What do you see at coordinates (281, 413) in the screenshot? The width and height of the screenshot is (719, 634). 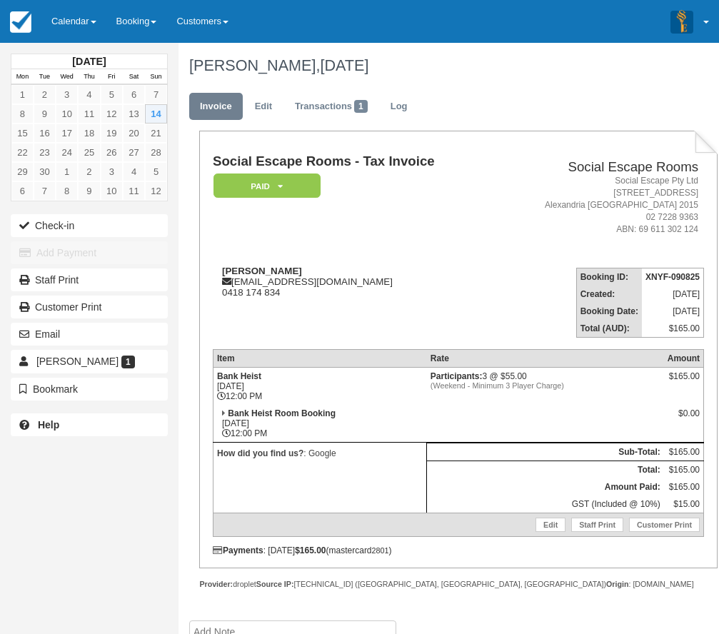 I see `strong: Bank Heist Room Booking` at bounding box center [281, 413].